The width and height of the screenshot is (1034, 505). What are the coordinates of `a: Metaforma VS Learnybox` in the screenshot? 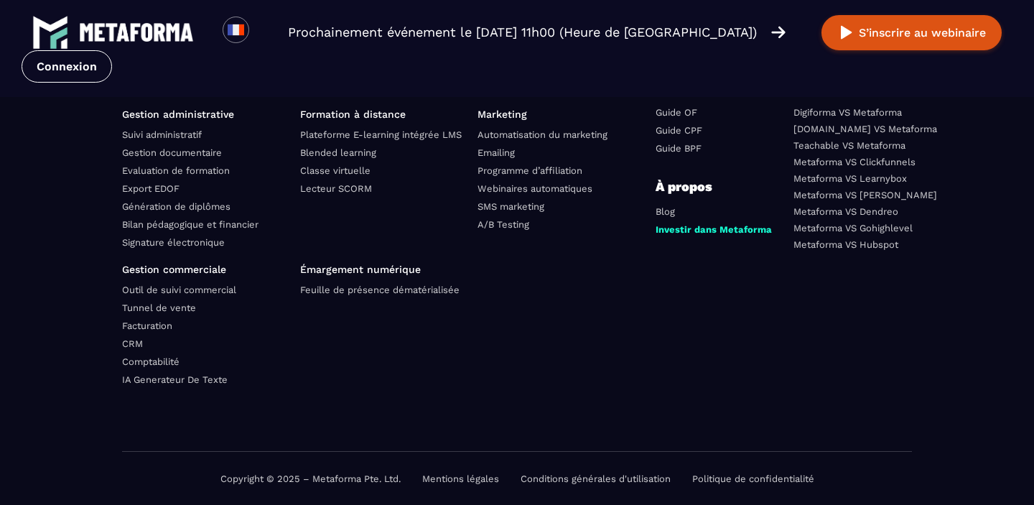 It's located at (850, 178).